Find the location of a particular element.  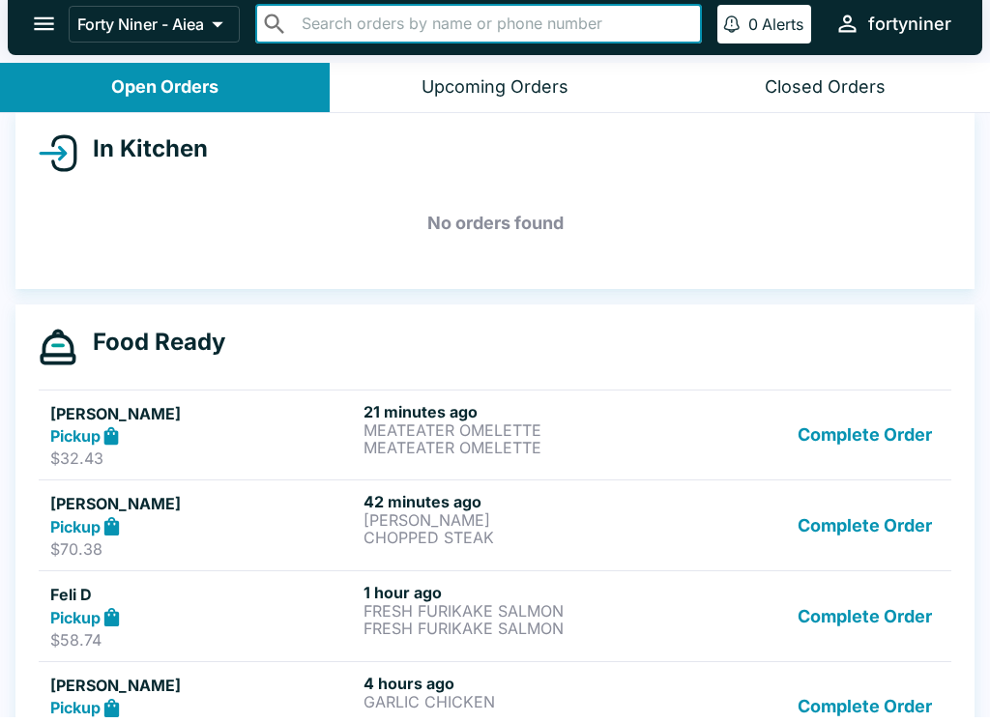

p: Alerts is located at coordinates (782, 31).